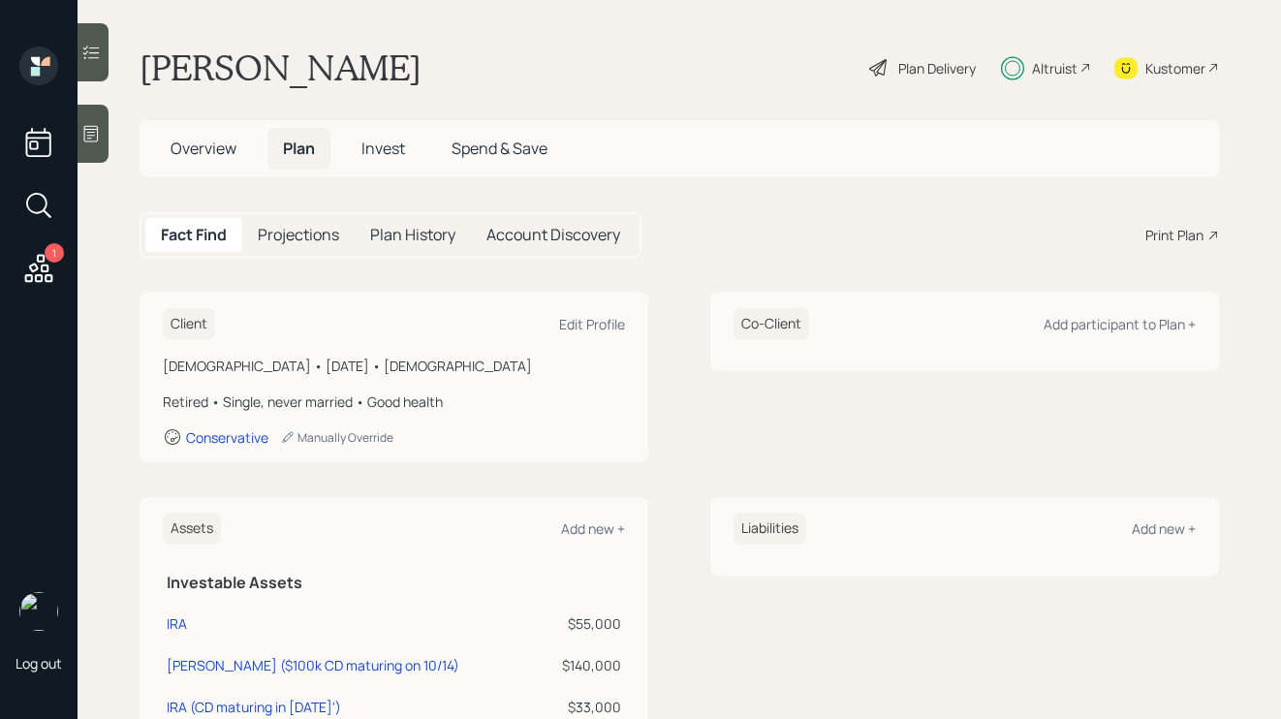  Describe the element at coordinates (298, 234) in the screenshot. I see `h5: Projections` at that location.